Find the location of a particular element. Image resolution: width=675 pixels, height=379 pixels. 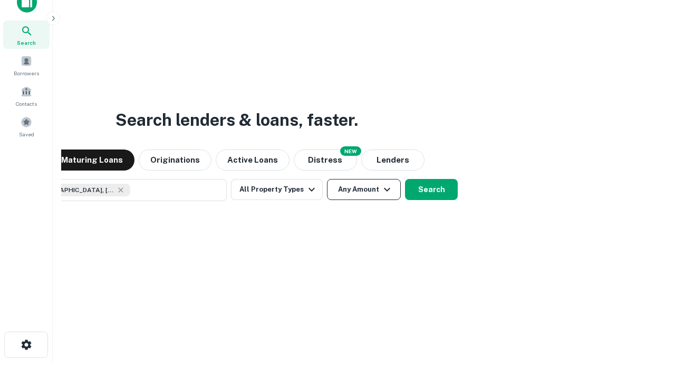

span: Borrowers is located at coordinates (26, 73).